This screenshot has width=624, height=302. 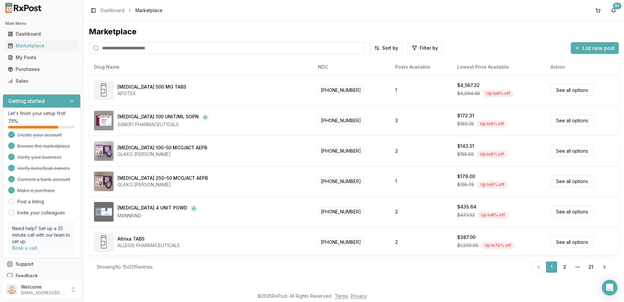 I want to click on div: Up to 70 % off, so click(x=498, y=245).